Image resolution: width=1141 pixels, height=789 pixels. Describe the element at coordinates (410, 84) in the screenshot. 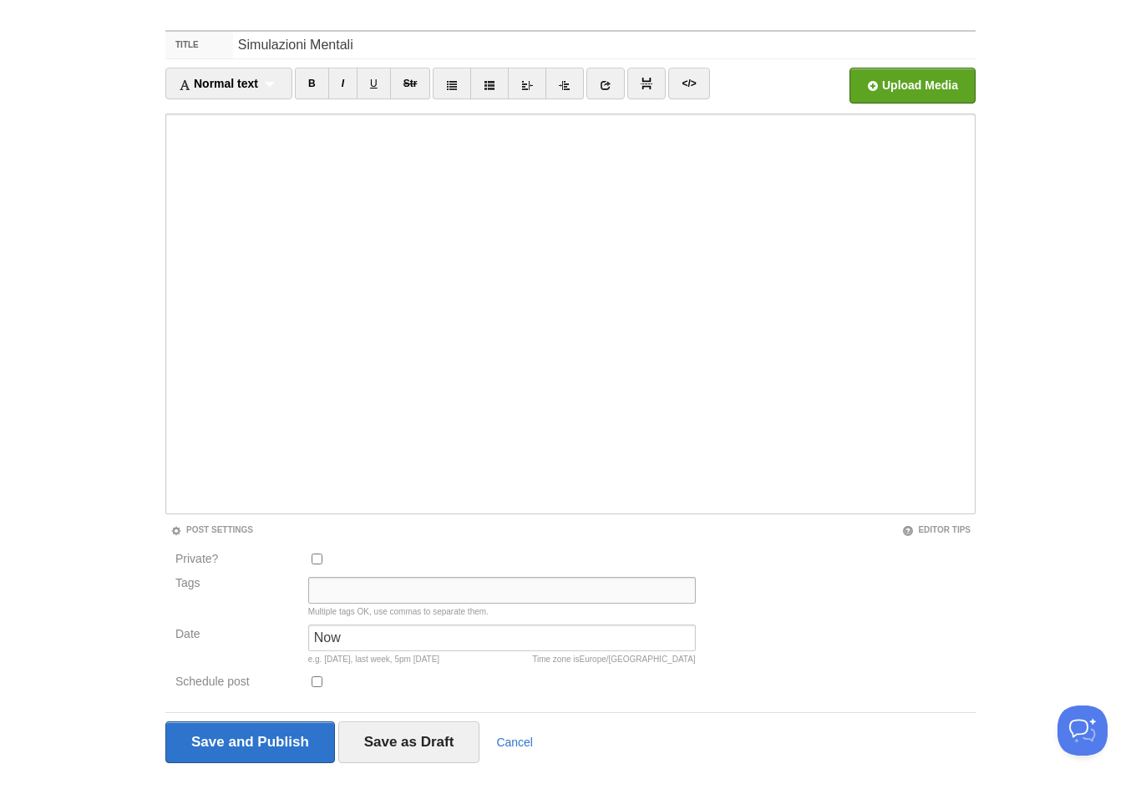

I see `del: Str` at that location.